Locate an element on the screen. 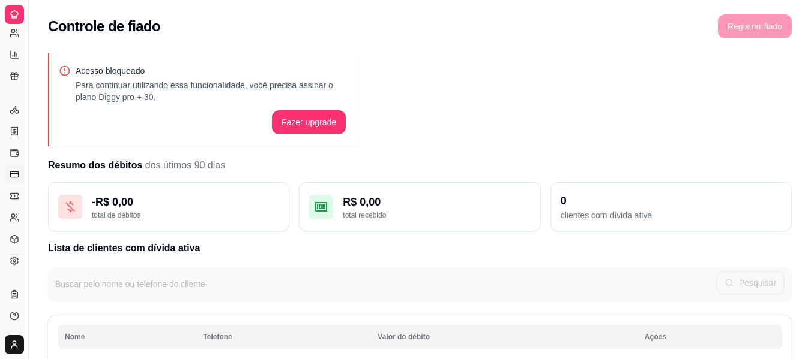 The image size is (811, 359). th: Valor do débito is located at coordinates (504, 337).